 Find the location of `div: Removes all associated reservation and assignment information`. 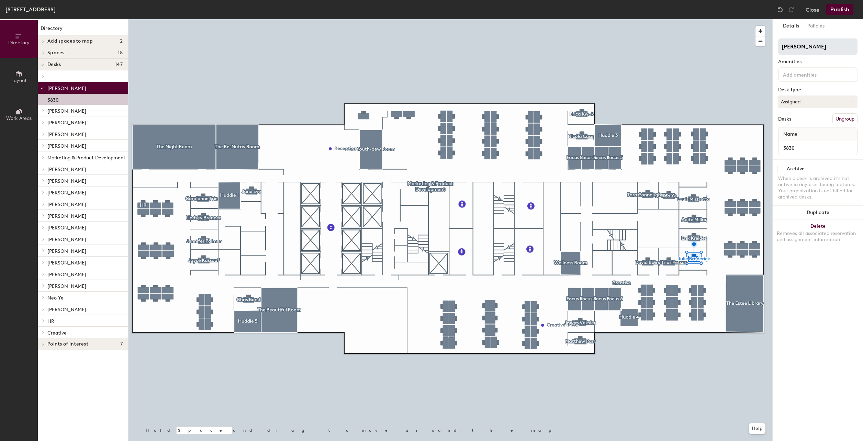

div: Removes all associated reservation and assignment information is located at coordinates (817, 237).